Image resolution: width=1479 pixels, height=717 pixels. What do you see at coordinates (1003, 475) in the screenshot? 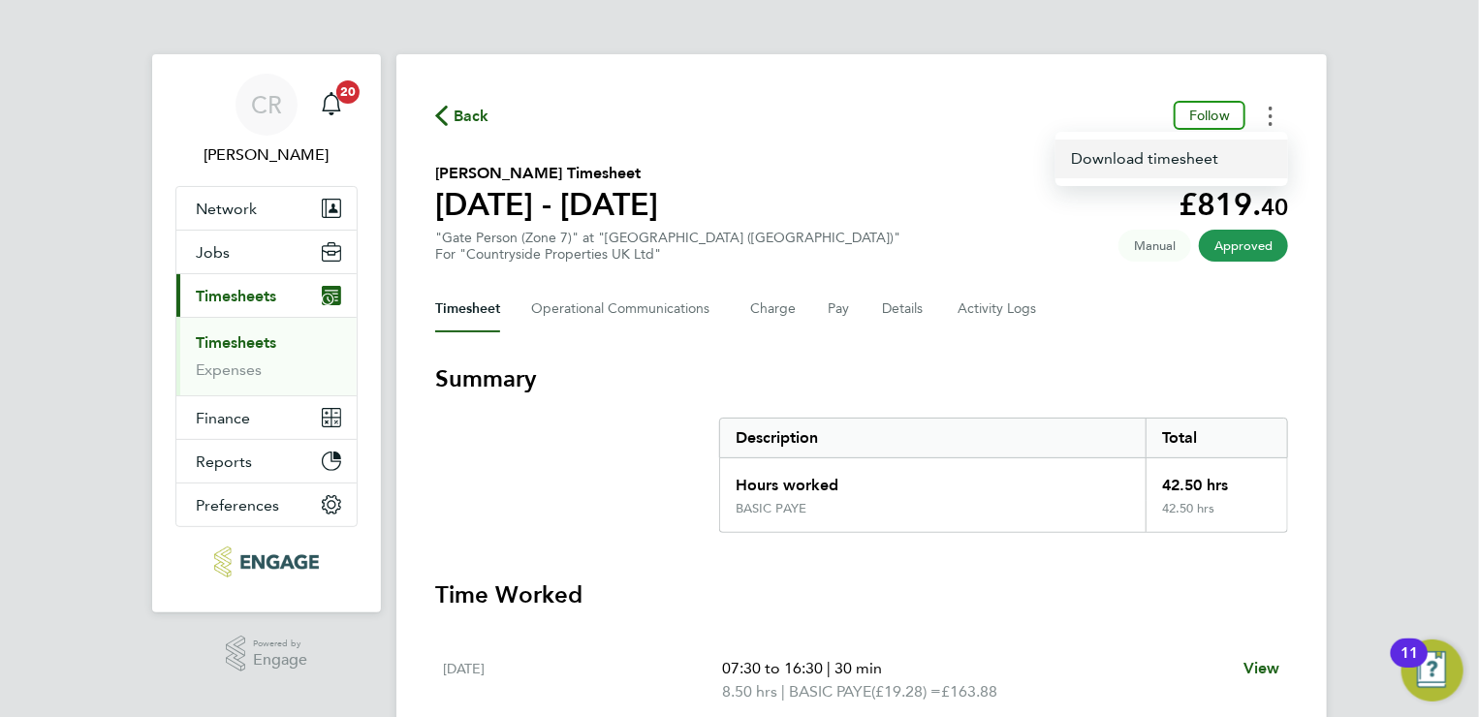
I see `div: Summary` at bounding box center [1003, 475].